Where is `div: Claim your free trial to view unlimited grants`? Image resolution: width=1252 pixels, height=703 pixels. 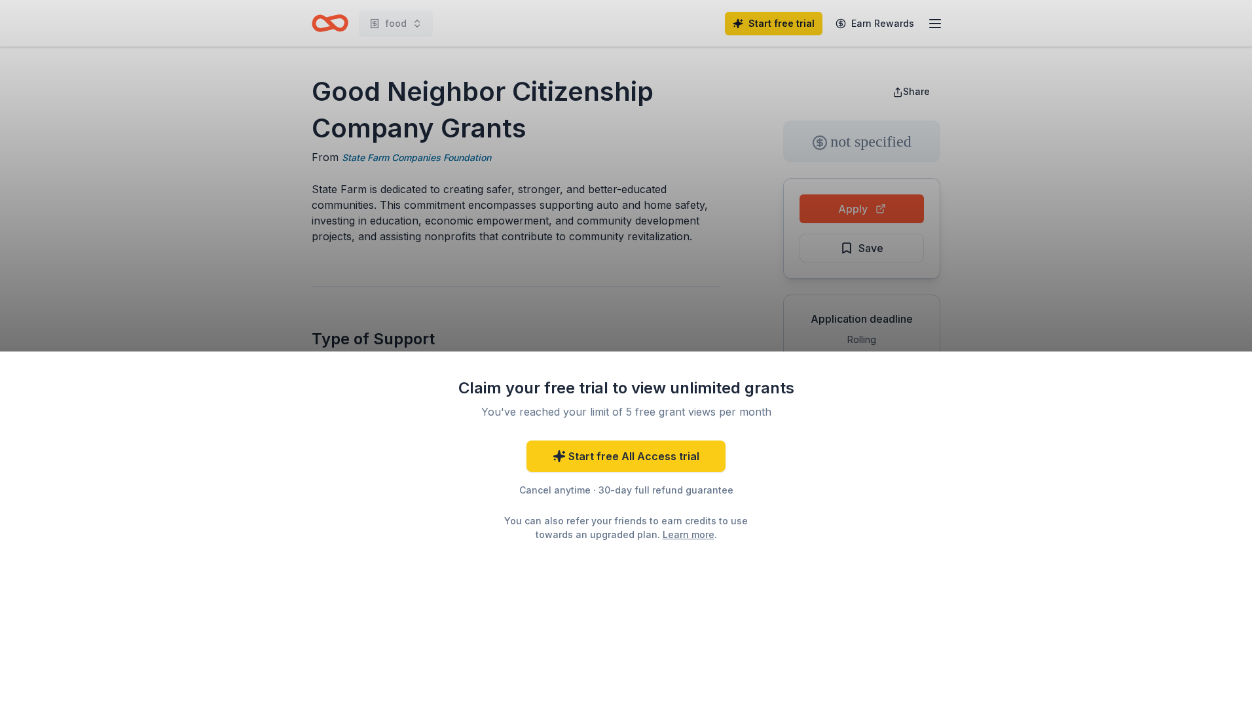 div: Claim your free trial to view unlimited grants is located at coordinates (626, 388).